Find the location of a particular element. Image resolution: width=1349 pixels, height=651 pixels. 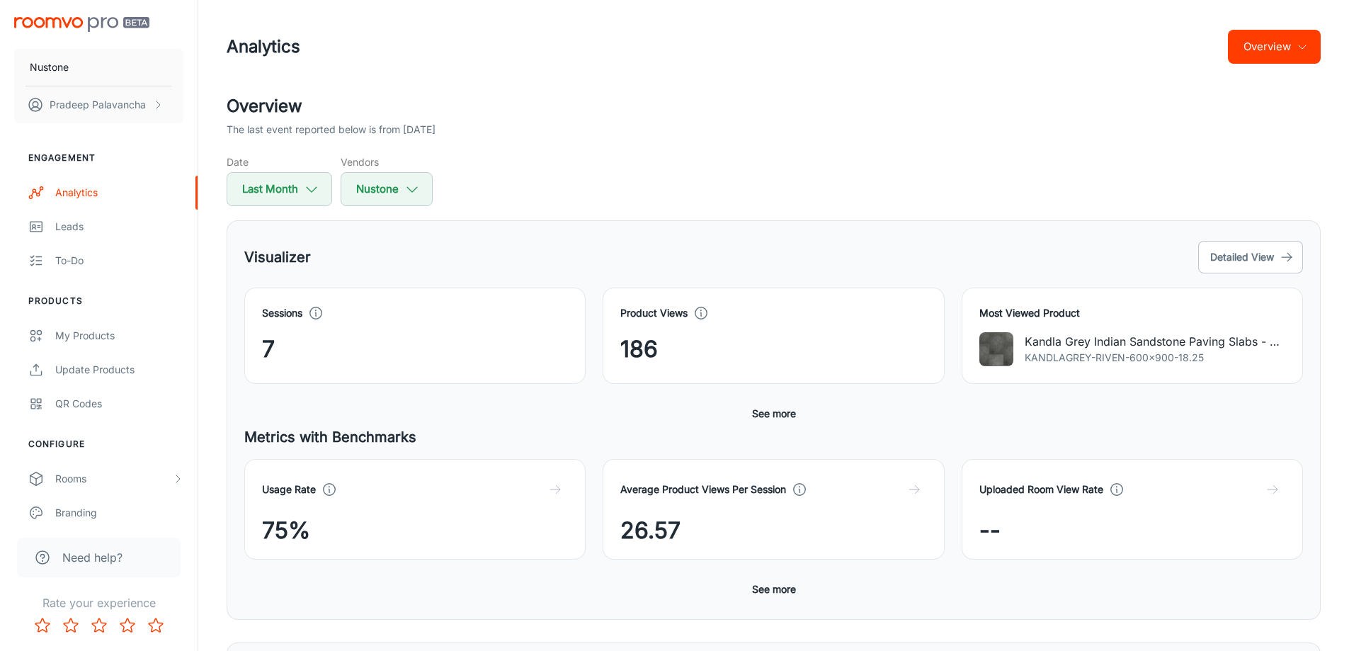

span: 7 is located at coordinates (268, 349).